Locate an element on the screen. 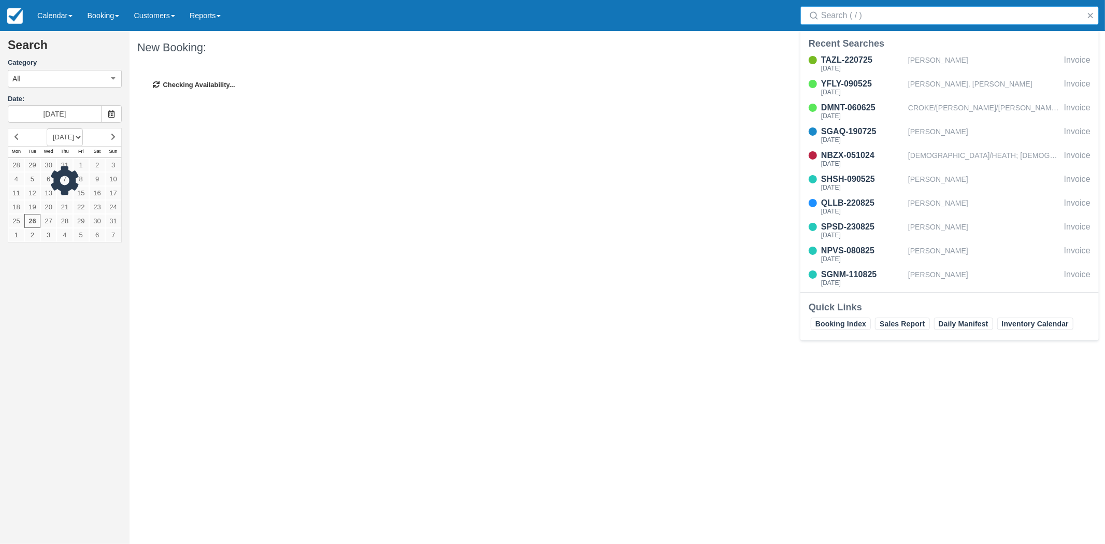 Image resolution: width=1105 pixels, height=544 pixels. button: All is located at coordinates (65, 79).